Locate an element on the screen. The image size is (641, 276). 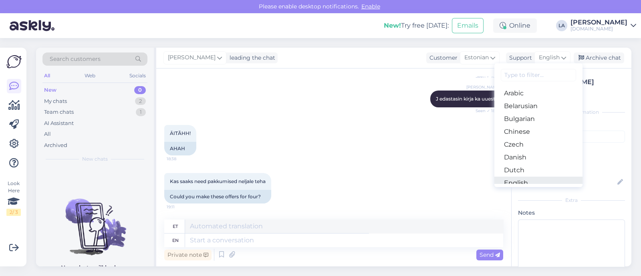
p: New chats will be here. is located at coordinates (95, 267).